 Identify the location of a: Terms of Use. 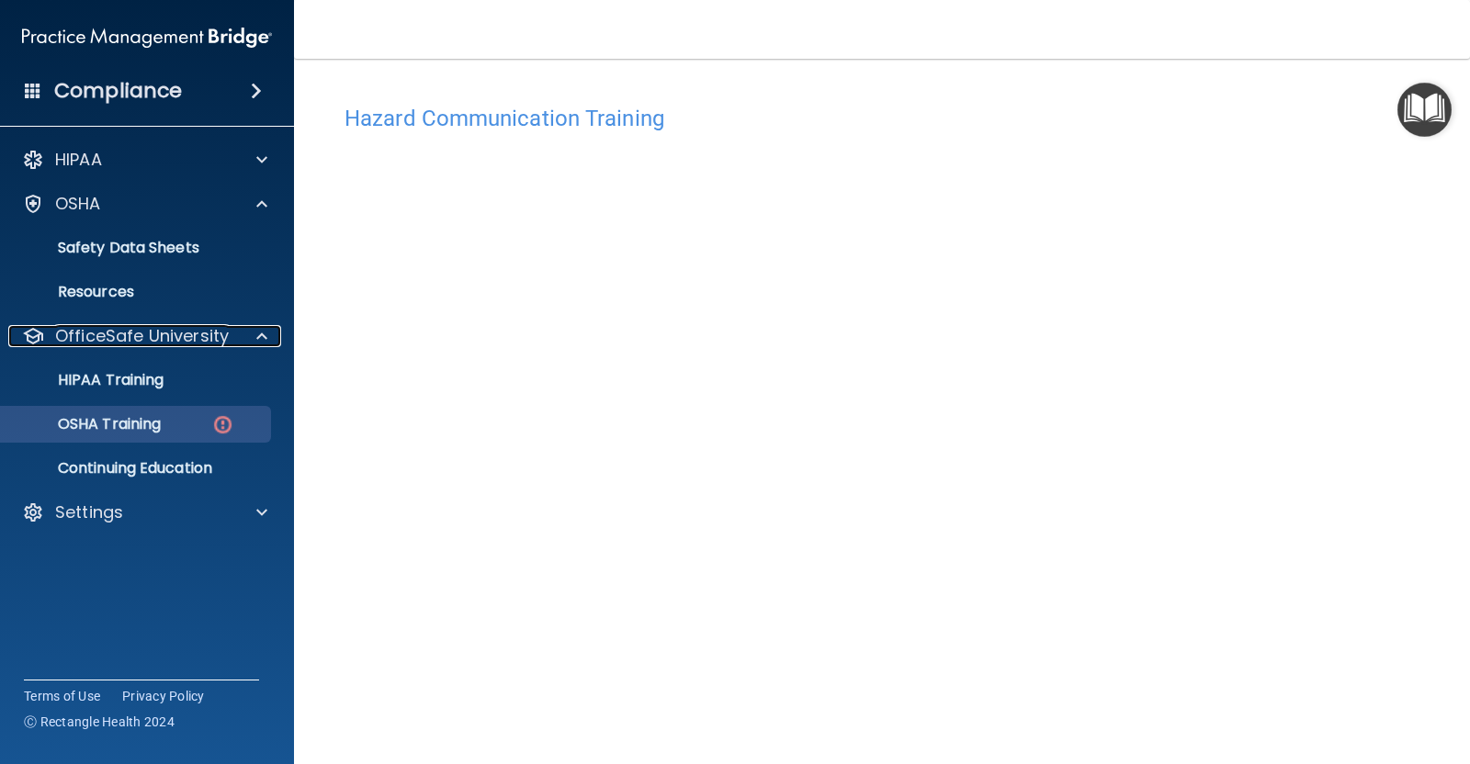
(62, 696).